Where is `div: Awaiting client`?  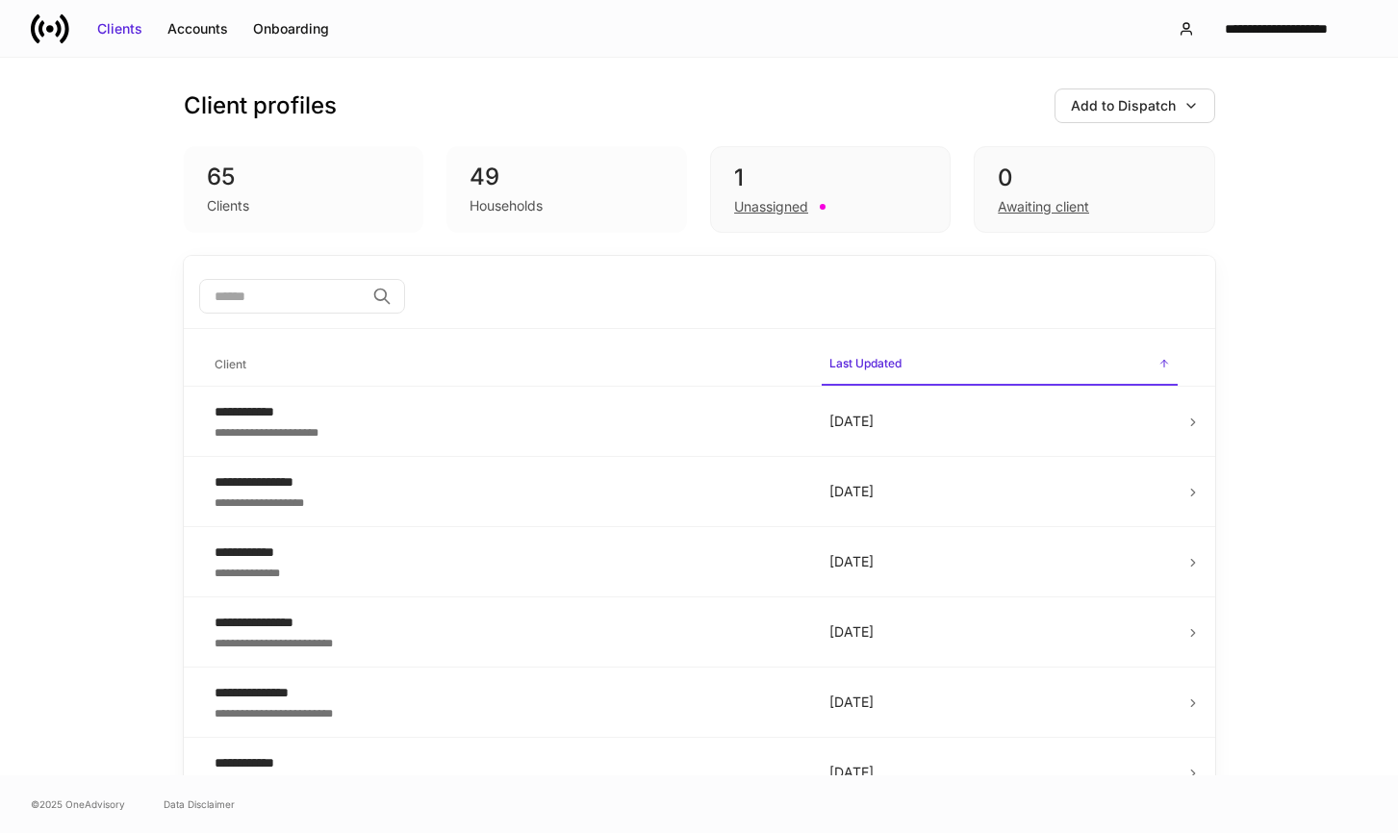 div: Awaiting client is located at coordinates (1043, 207).